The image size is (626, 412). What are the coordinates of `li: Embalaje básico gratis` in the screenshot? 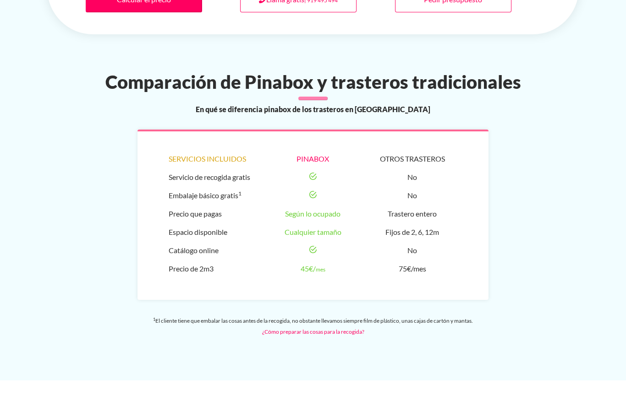 It's located at (213, 196).